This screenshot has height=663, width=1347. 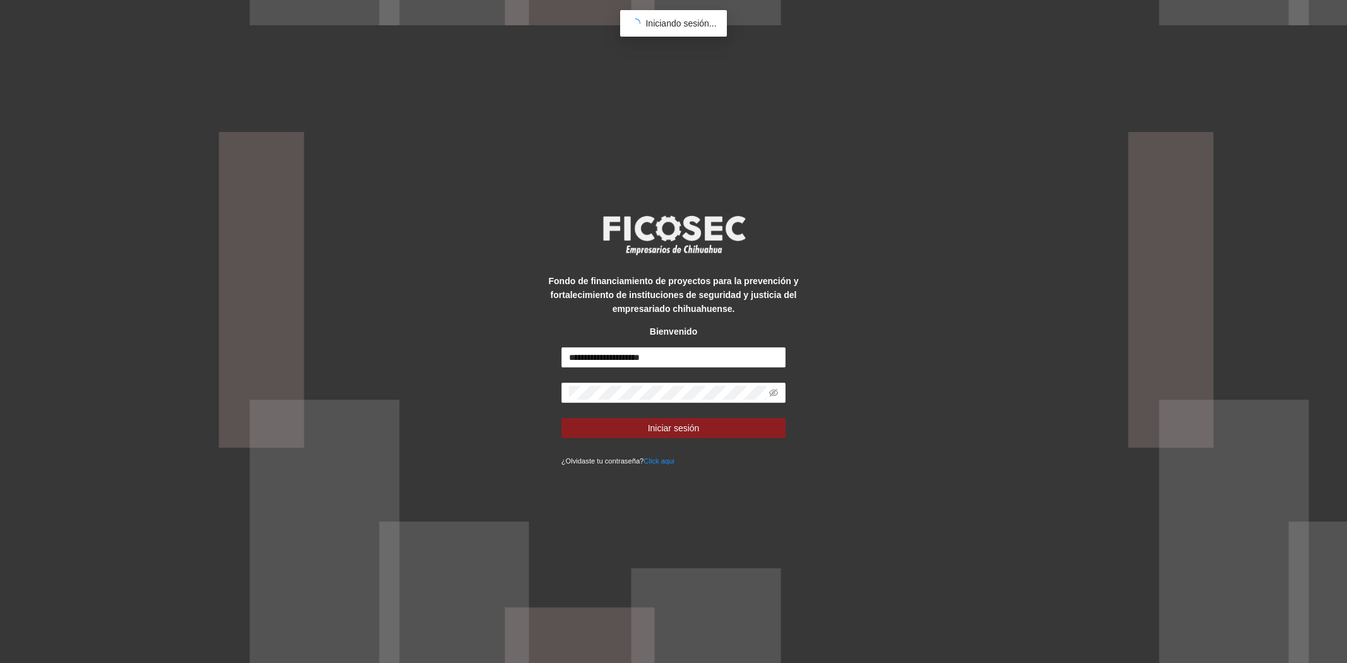 I want to click on span: eye-invisible, so click(x=774, y=393).